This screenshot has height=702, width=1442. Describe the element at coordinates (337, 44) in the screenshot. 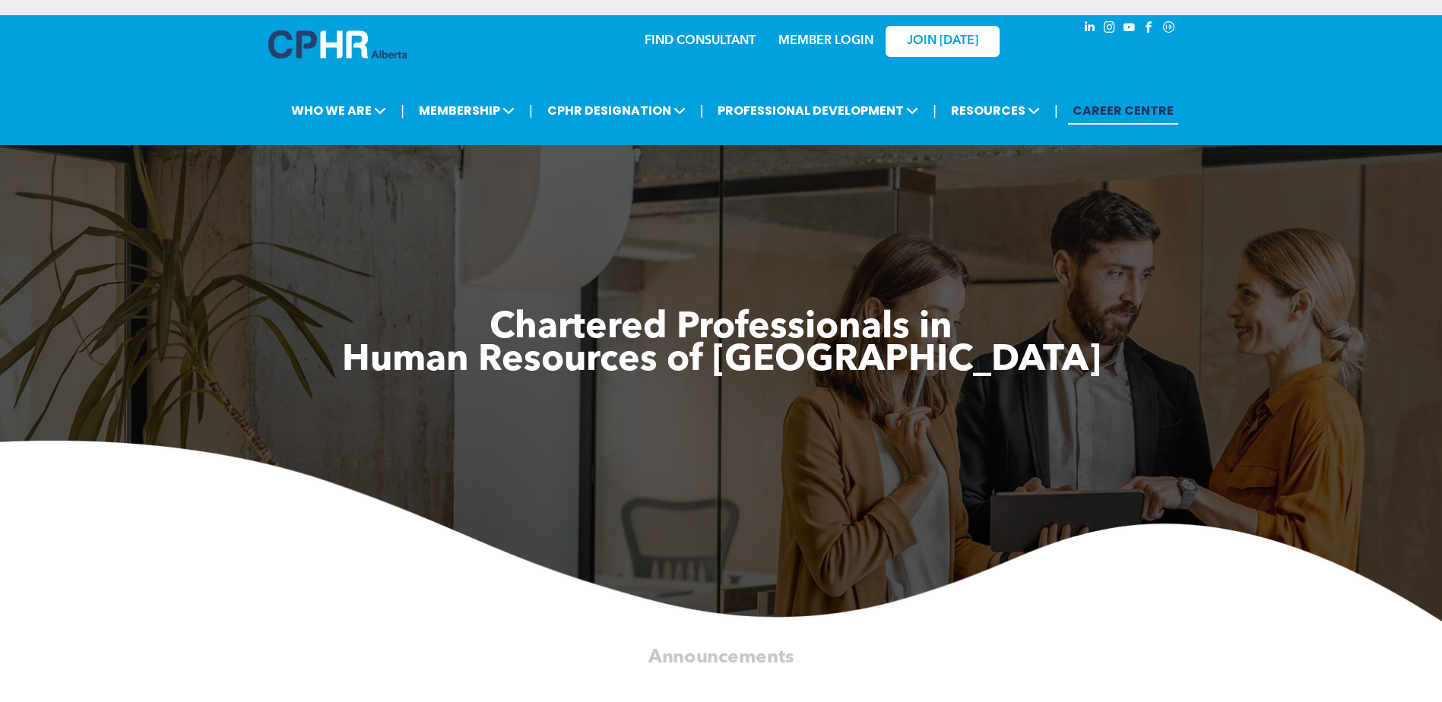

I see `img: A blue and white logo for cp alberta` at that location.